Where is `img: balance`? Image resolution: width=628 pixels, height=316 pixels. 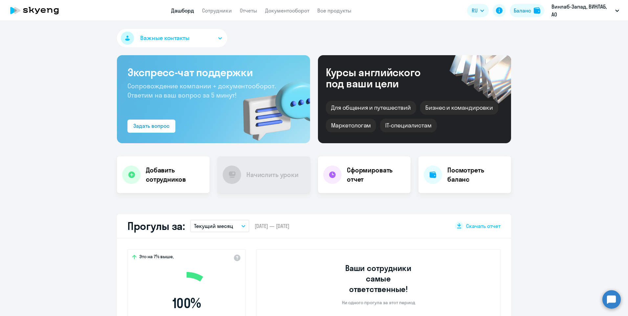 img: balance is located at coordinates (537, 11).